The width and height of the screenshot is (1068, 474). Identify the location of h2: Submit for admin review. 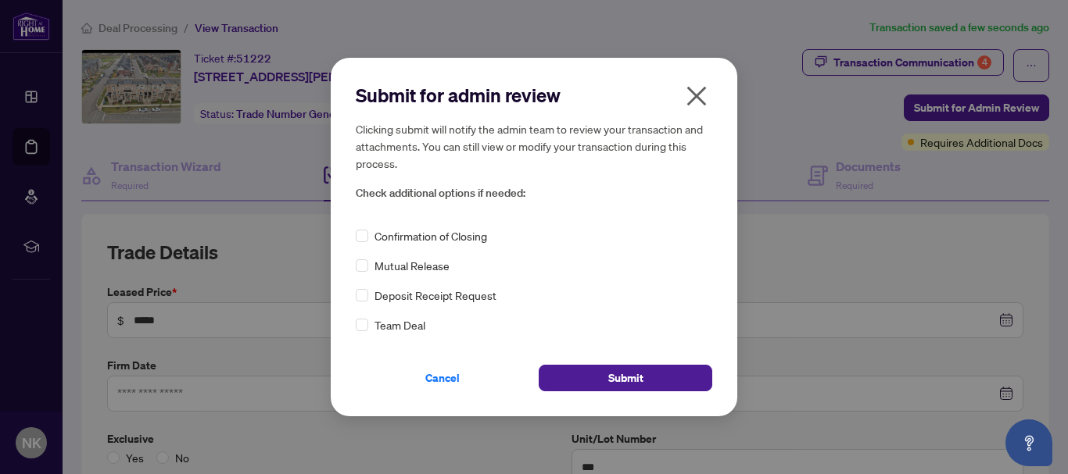
(534, 95).